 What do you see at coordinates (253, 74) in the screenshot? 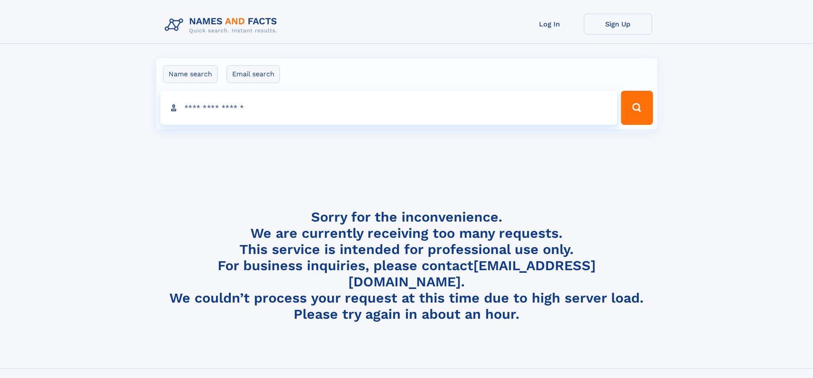
I see `label: Email search` at bounding box center [253, 74].